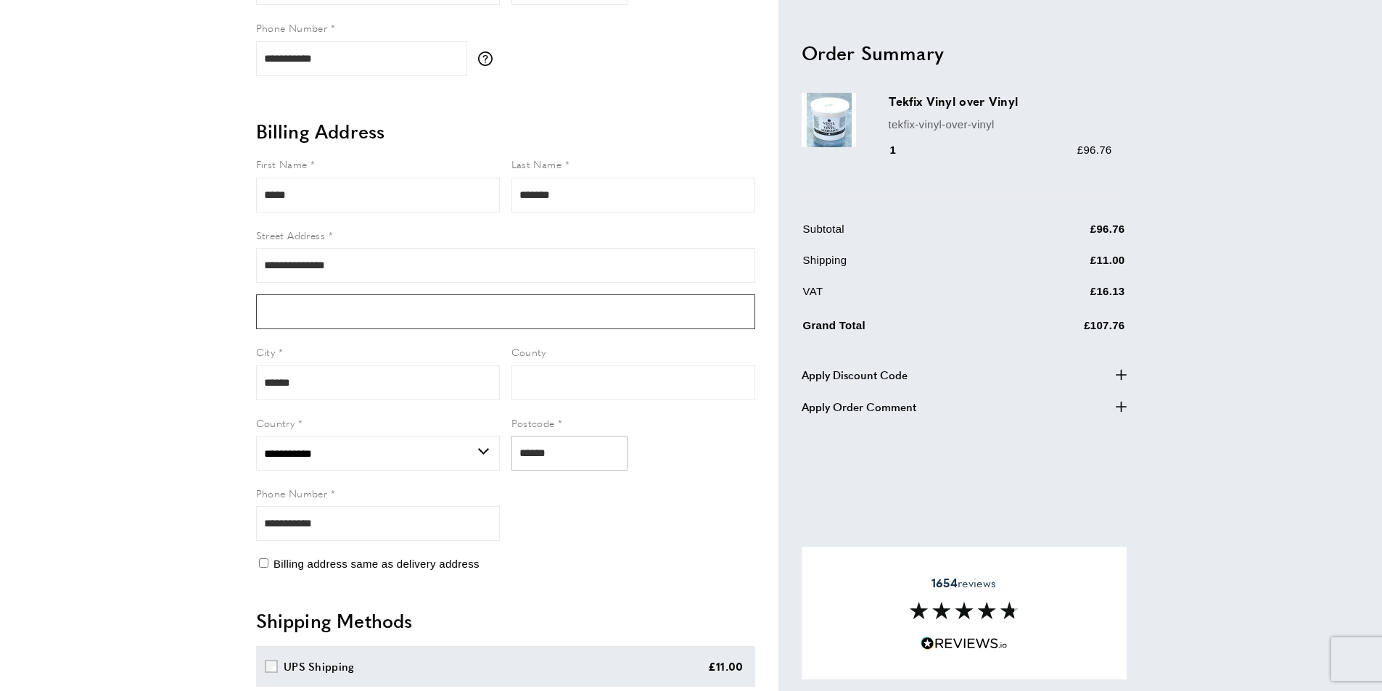 This screenshot has height=691, width=1382. Describe the element at coordinates (537, 164) in the screenshot. I see `span: Last Name` at that location.